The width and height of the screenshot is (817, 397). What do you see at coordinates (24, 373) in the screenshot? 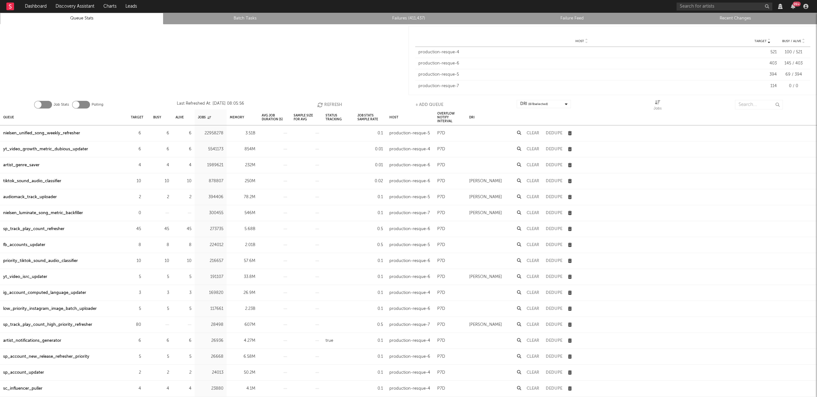
I see `div: sp_account_updater` at bounding box center [24, 373].